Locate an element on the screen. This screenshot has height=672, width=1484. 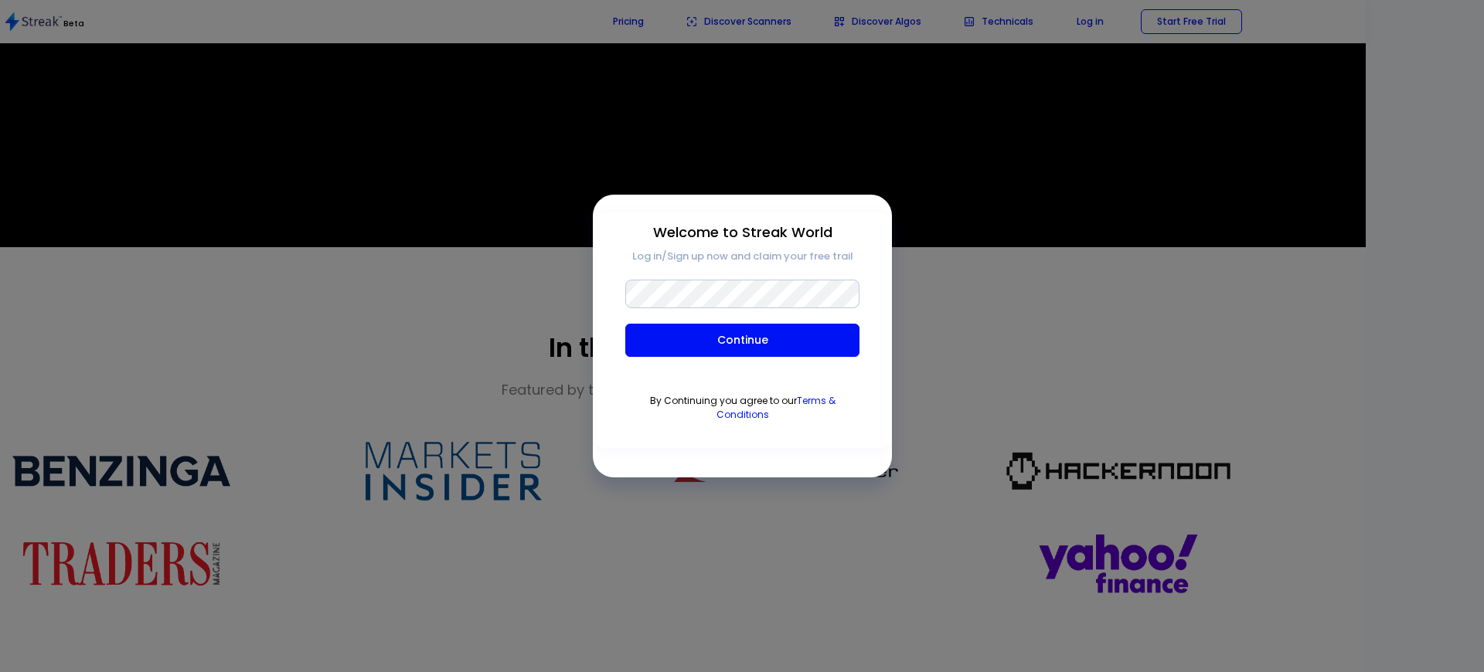
p: Log in/Sign up now and claim your free trail is located at coordinates (742, 257).